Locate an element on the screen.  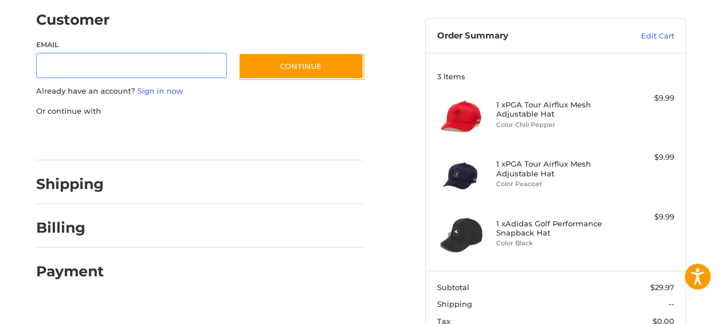
p: Or continue with is located at coordinates (199, 111).